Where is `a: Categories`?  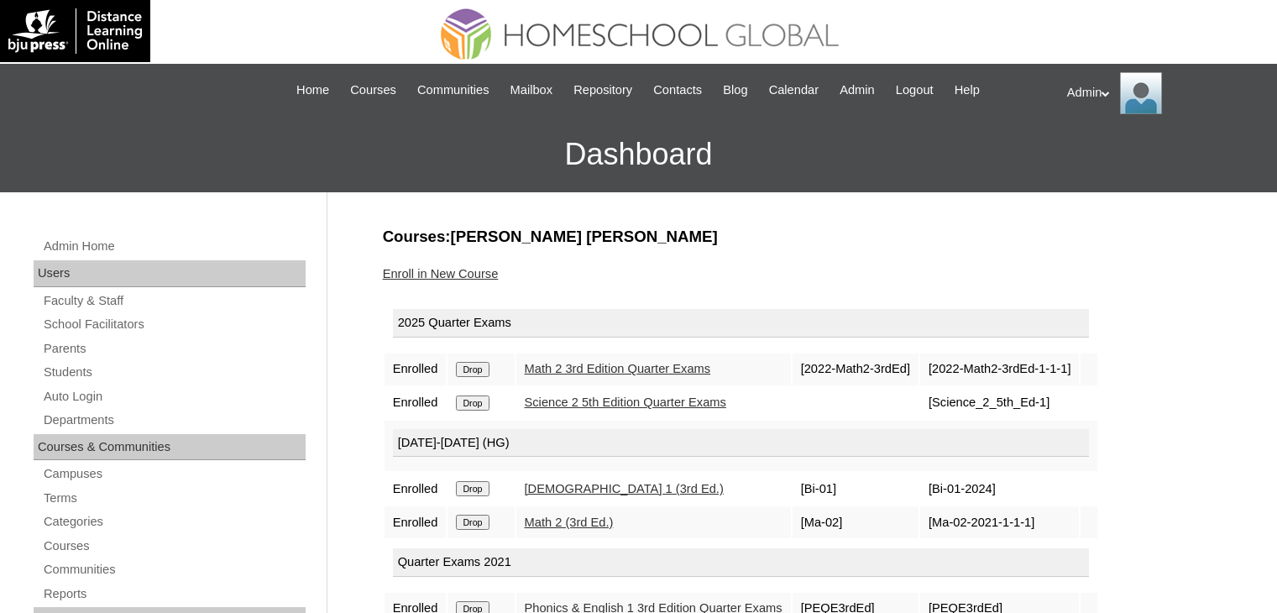
a: Categories is located at coordinates (174, 521).